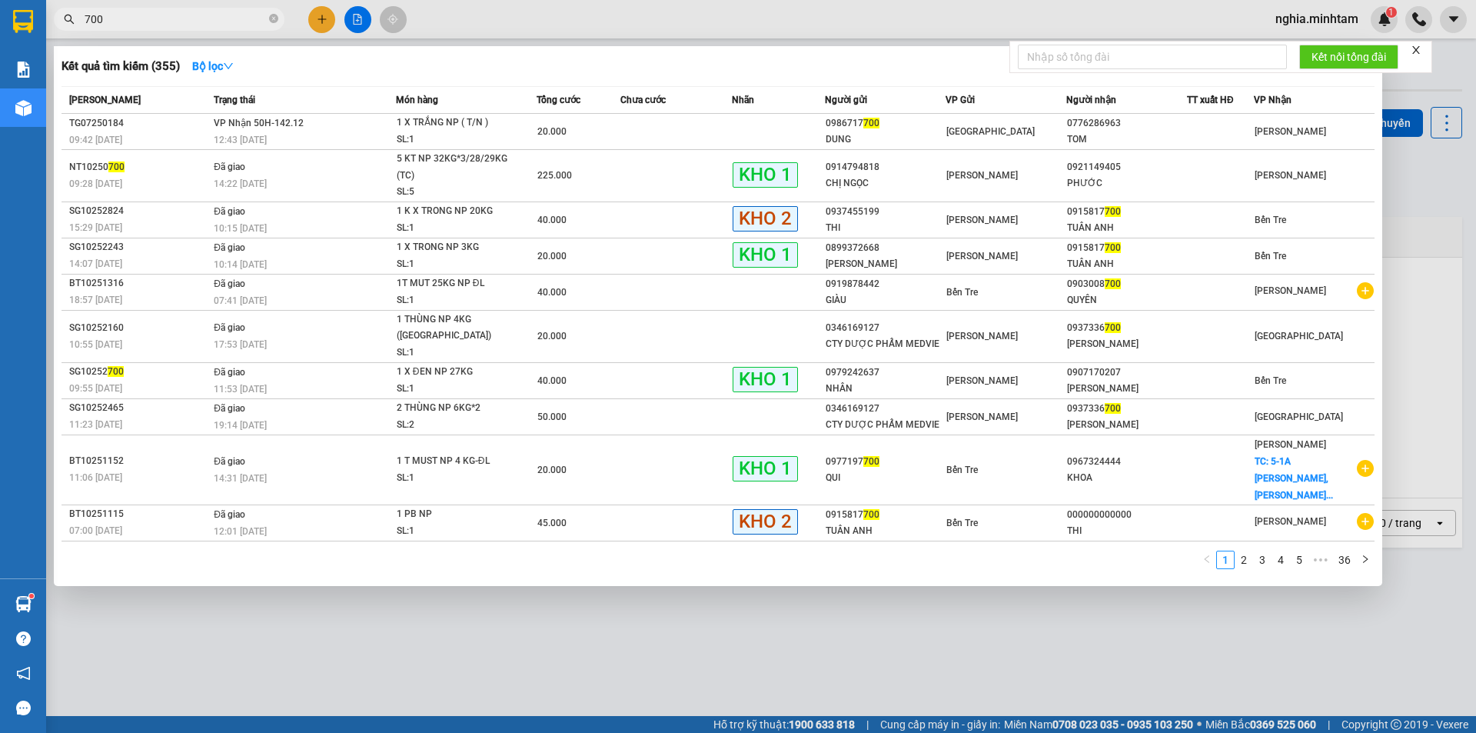 The height and width of the screenshot is (733, 1476). What do you see at coordinates (1366, 559) in the screenshot?
I see `span: right` at bounding box center [1366, 559].